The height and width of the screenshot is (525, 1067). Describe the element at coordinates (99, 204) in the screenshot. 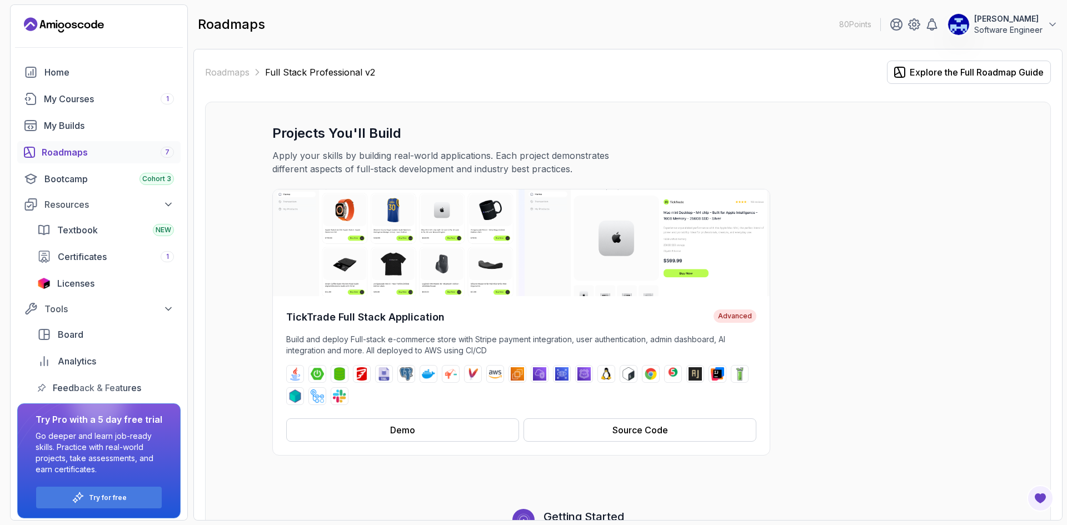

I see `button: Resources` at that location.